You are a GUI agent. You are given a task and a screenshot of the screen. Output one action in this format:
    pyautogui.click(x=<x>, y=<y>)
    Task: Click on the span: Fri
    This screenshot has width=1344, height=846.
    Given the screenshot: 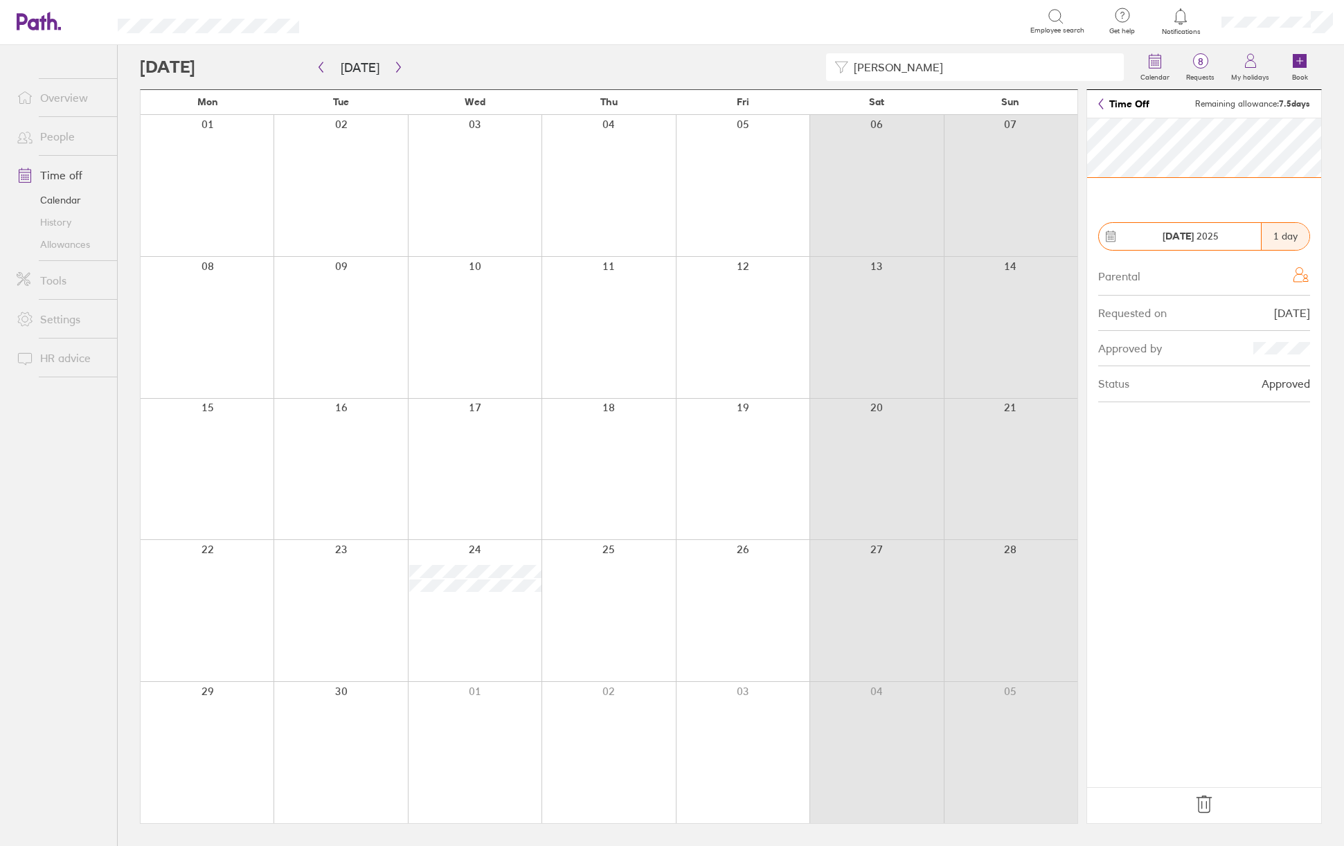 What is the action you would take?
    pyautogui.click(x=743, y=102)
    